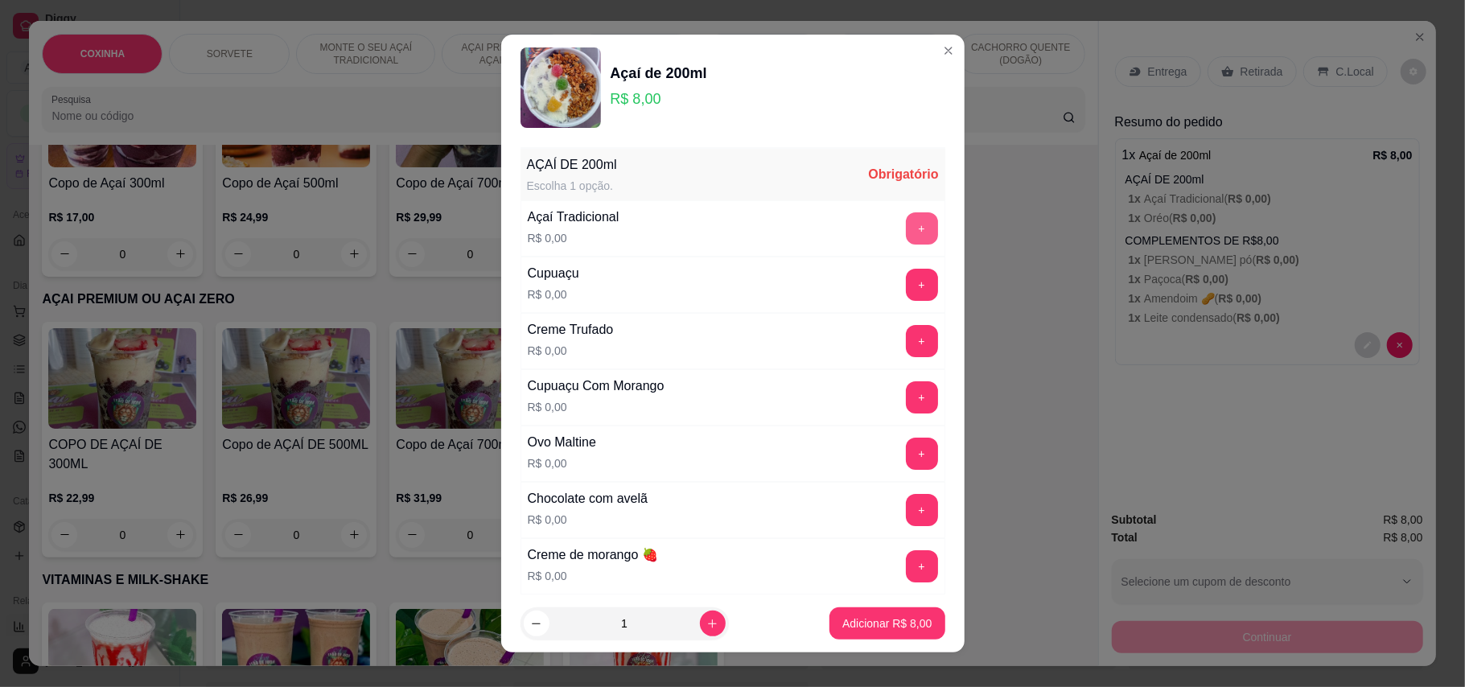  What do you see at coordinates (596, 386) in the screenshot?
I see `div: Cupuaçu Com Morango` at bounding box center [596, 386].